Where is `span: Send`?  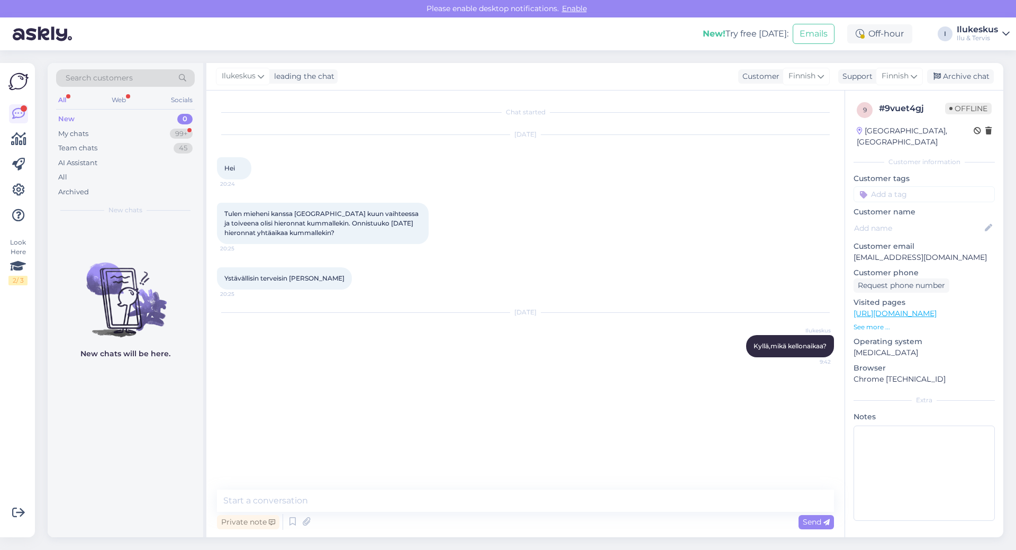 span: Send is located at coordinates (816, 522).